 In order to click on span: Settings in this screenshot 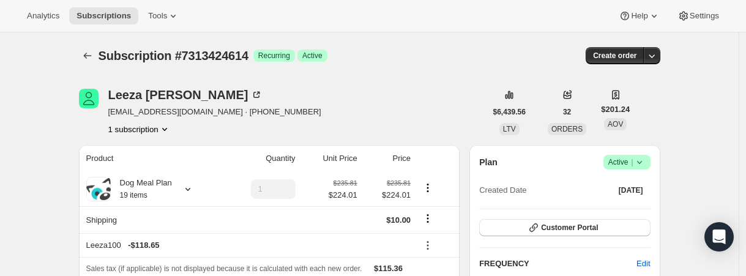, I will do `click(704, 16)`.